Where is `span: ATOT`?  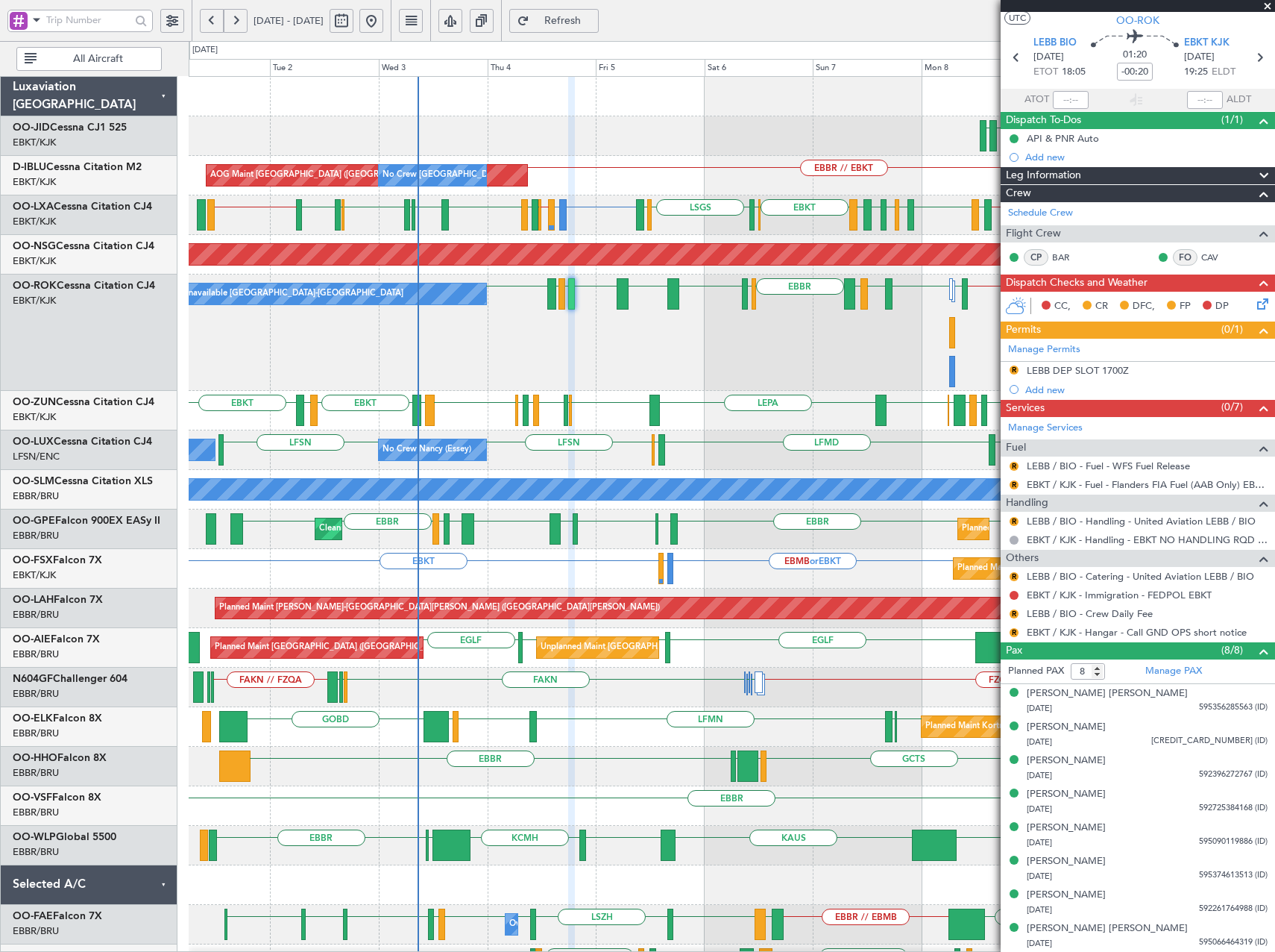
span: ATOT is located at coordinates (1036, 100).